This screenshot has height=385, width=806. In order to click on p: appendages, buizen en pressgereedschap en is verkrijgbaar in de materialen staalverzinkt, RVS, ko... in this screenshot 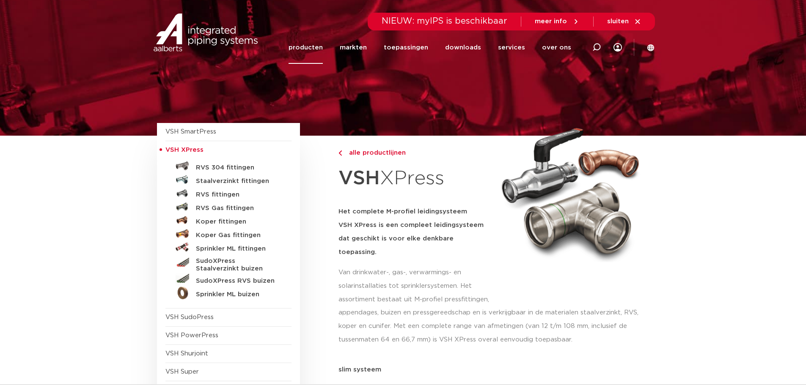, I will do `click(494, 326)`.